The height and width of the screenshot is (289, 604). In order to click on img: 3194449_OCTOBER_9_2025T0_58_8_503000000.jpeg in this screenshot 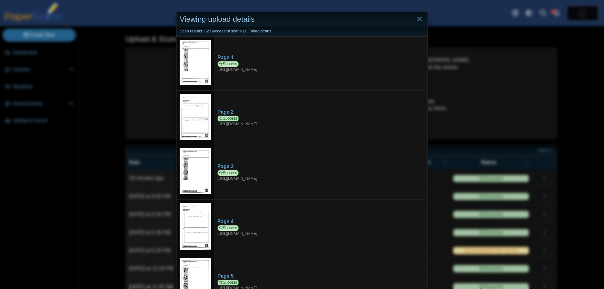, I will do `click(195, 226)`.